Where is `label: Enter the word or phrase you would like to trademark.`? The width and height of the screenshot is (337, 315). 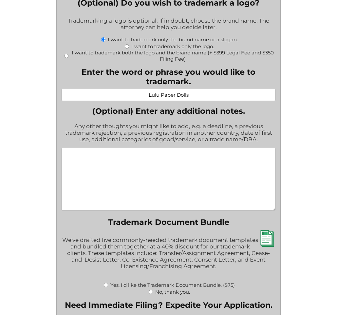
label: Enter the word or phrase you would like to trademark. is located at coordinates (168, 77).